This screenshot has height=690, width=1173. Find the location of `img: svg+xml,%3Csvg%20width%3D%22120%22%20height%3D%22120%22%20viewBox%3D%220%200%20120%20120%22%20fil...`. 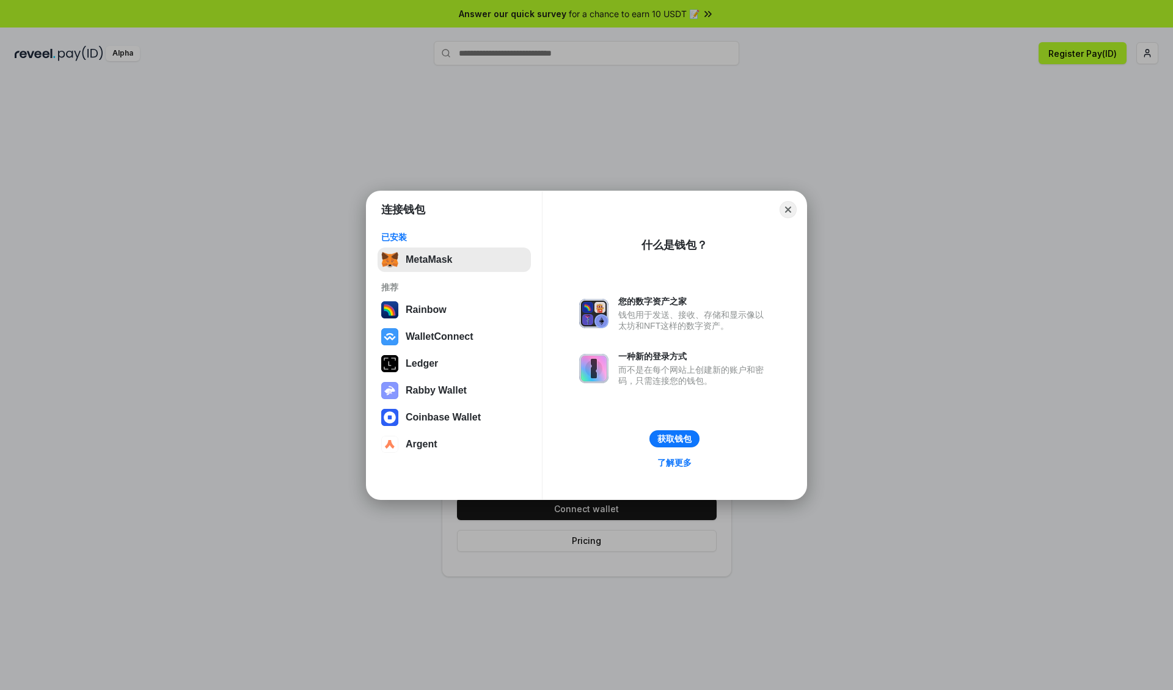

img: svg+xml,%3Csvg%20width%3D%22120%22%20height%3D%22120%22%20viewBox%3D%220%200%20120%20120%22%20fil... is located at coordinates (390, 310).